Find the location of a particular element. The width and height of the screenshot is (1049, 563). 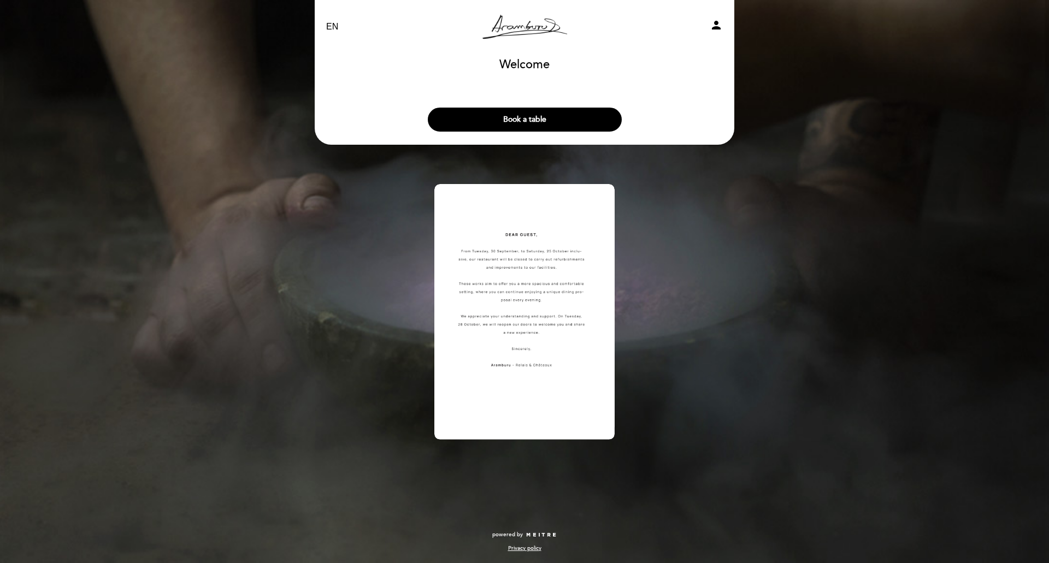

a: Aramburu Resto is located at coordinates (524, 27).